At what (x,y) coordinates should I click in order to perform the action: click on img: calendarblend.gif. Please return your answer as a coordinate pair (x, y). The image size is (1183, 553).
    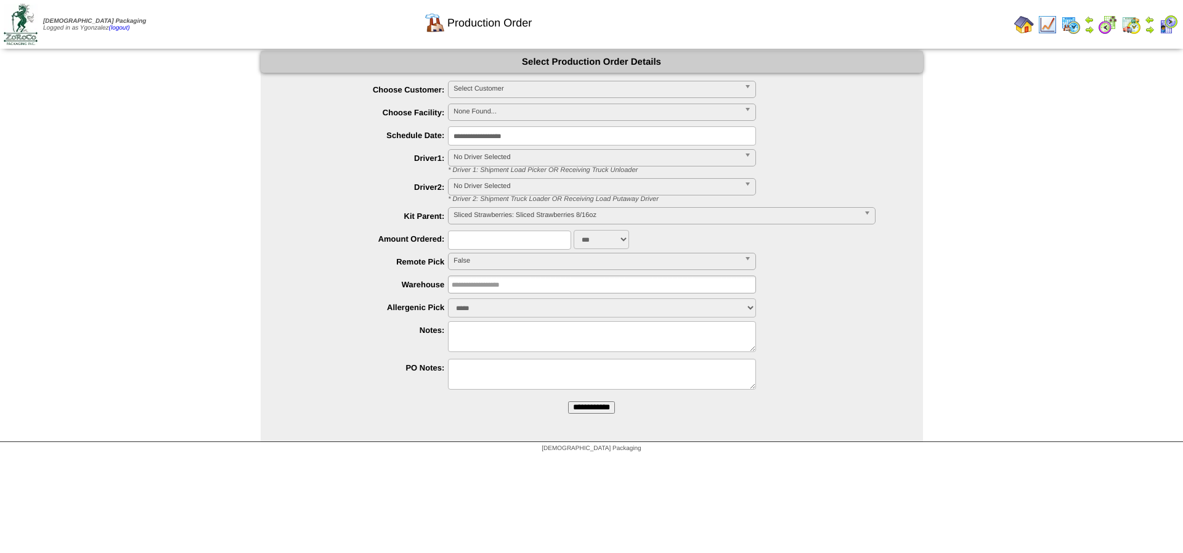
    Looking at the image, I should click on (1108, 25).